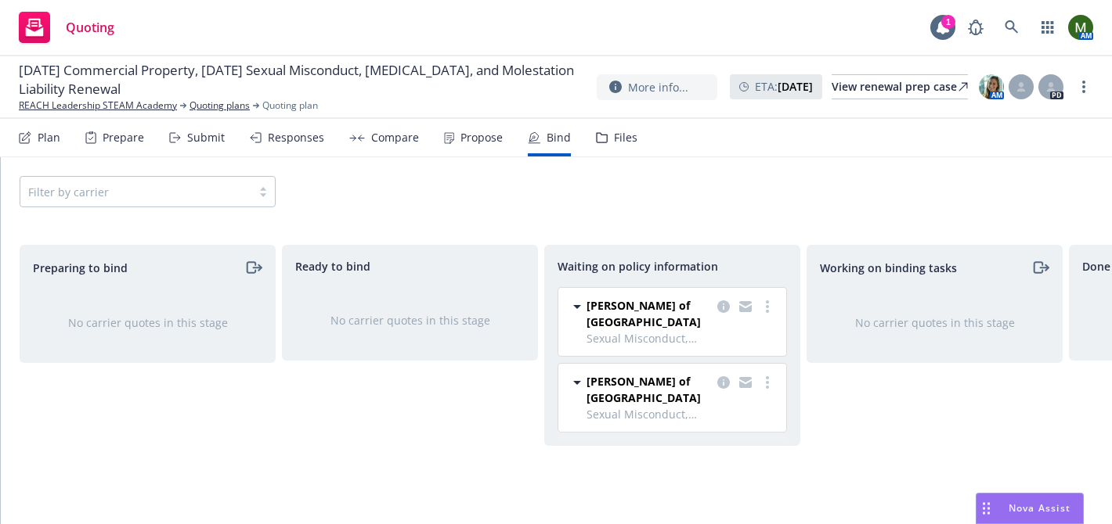  What do you see at coordinates (637, 266) in the screenshot?
I see `span: Waiting on policy information` at bounding box center [637, 266].